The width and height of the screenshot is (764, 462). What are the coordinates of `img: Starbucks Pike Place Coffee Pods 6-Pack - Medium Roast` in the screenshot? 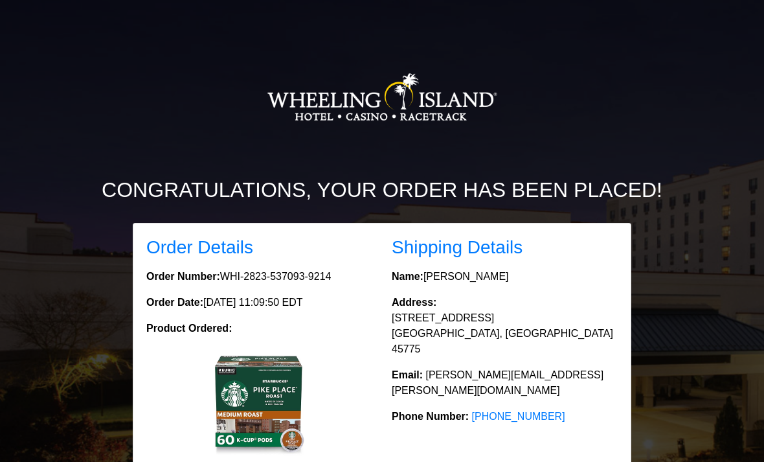 It's located at (260, 403).